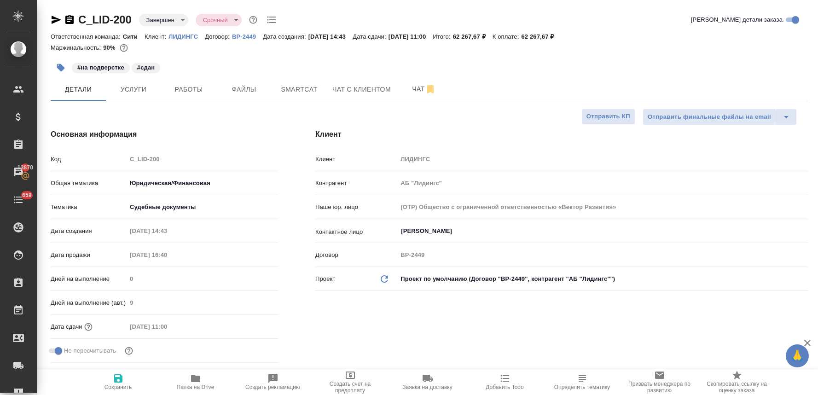 The height and width of the screenshot is (395, 818). I want to click on button: Отправить финальные файлы на email, so click(709, 117).